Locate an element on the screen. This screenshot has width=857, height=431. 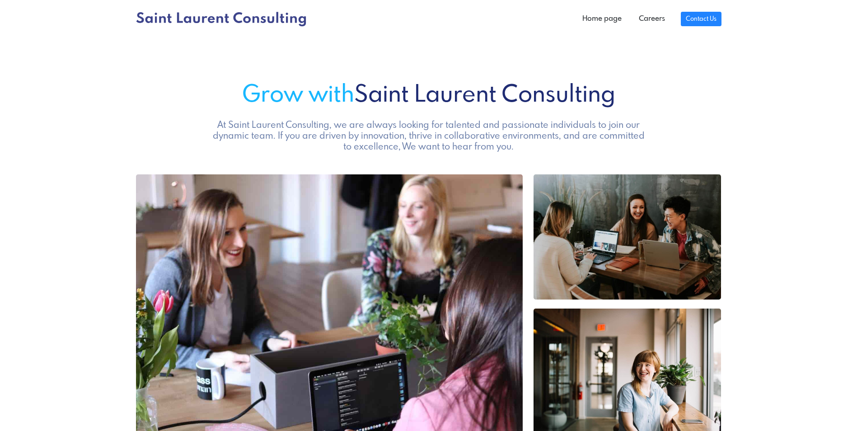
h5: At Saint Laurent Consulting, we are always looking for talented and passionate individuals to joi... is located at coordinates (429, 136).